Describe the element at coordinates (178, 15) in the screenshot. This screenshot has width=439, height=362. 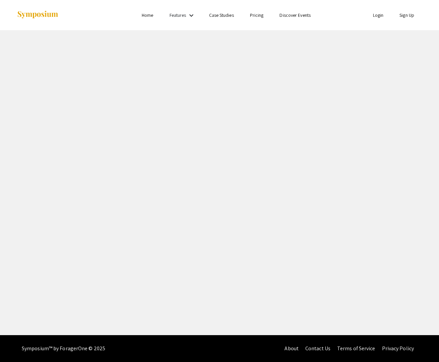
I see `a: Features` at that location.